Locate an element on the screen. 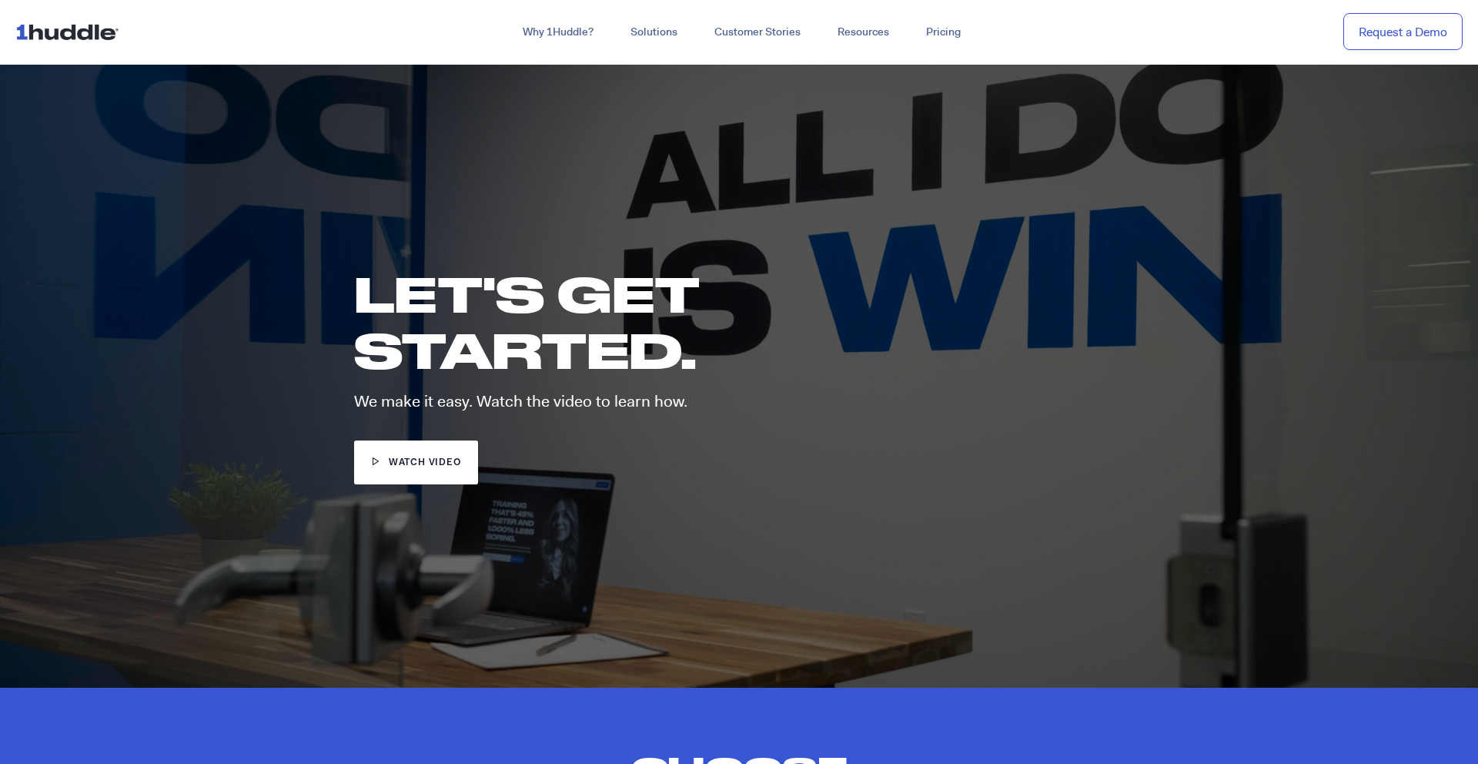  p: We make it easy. Watch the video to learn how. is located at coordinates (619, 401).